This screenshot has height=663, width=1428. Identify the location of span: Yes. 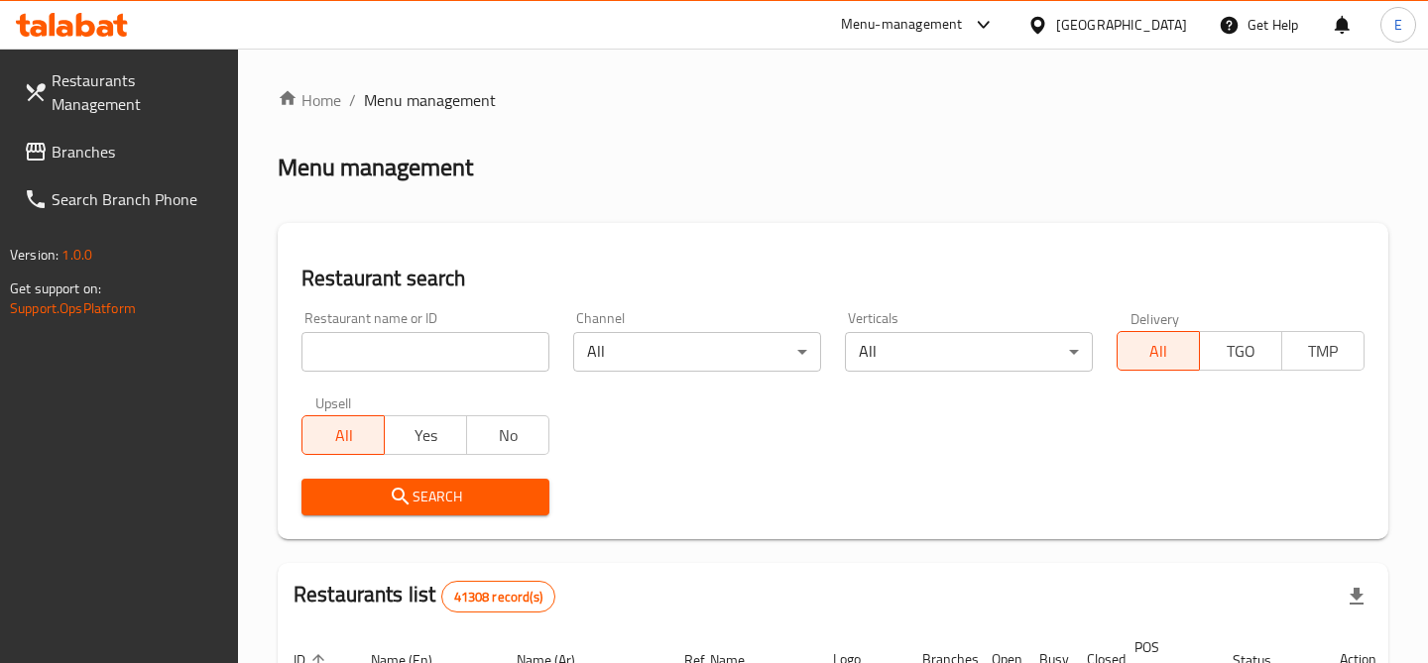
(425, 435).